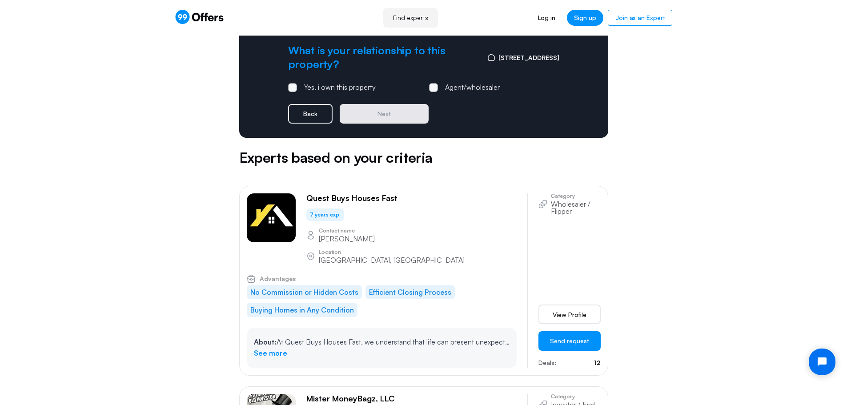 Image resolution: width=847 pixels, height=405 pixels. Describe the element at coordinates (640, 18) in the screenshot. I see `a: Join as an Expert` at that location.